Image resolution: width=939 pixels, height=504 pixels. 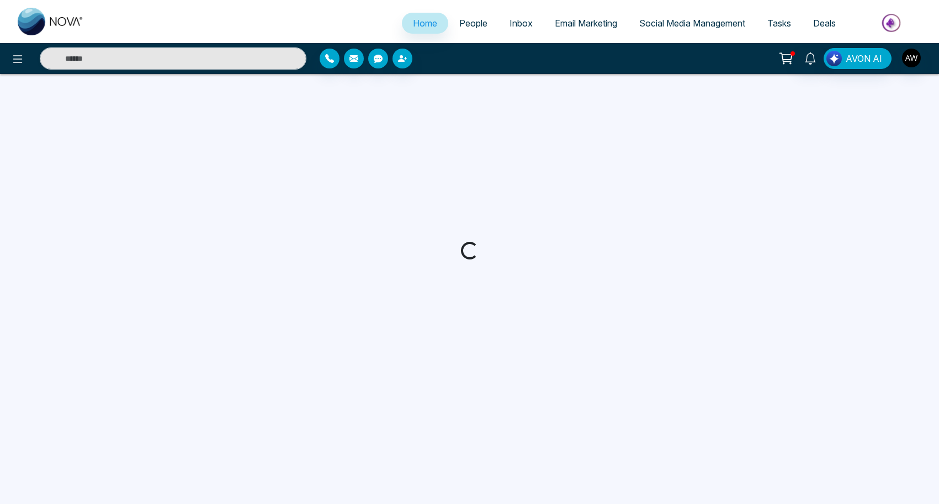 I want to click on img: User Avatar, so click(x=911, y=58).